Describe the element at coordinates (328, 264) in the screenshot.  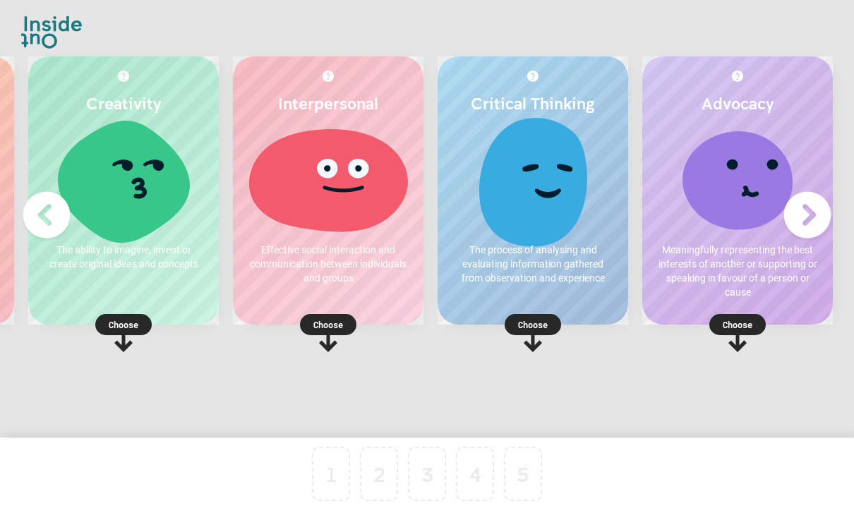
I see `p: Effective social interaction and communication between individuals and groups` at that location.